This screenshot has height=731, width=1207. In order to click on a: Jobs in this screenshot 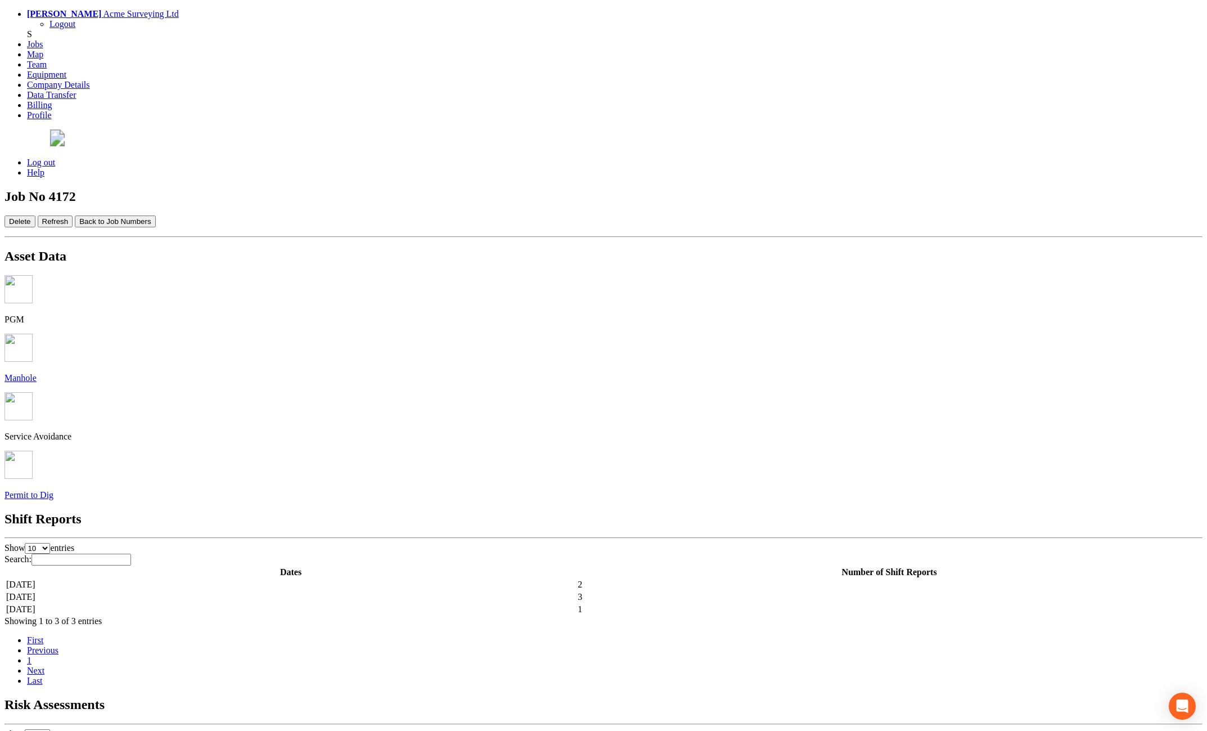, I will do `click(35, 44)`.